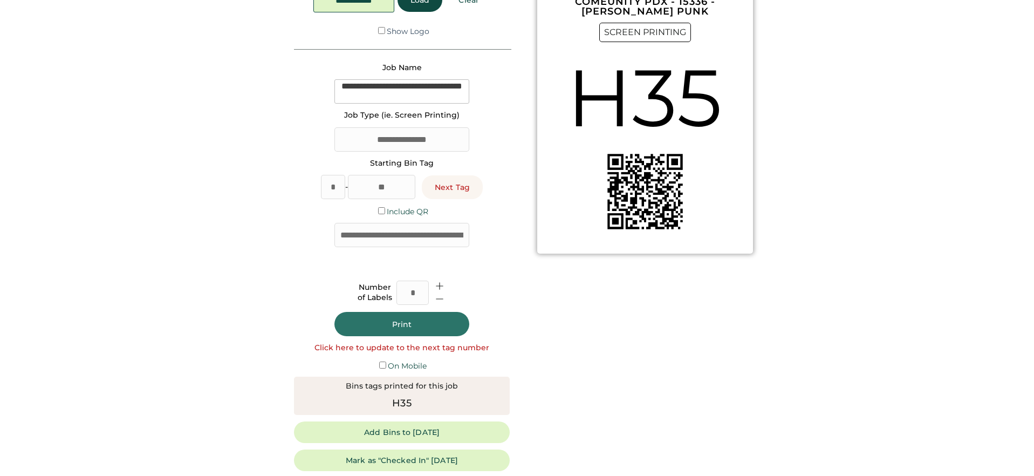 Image resolution: width=1034 pixels, height=476 pixels. What do you see at coordinates (402, 324) in the screenshot?
I see `button: Print` at bounding box center [402, 324].